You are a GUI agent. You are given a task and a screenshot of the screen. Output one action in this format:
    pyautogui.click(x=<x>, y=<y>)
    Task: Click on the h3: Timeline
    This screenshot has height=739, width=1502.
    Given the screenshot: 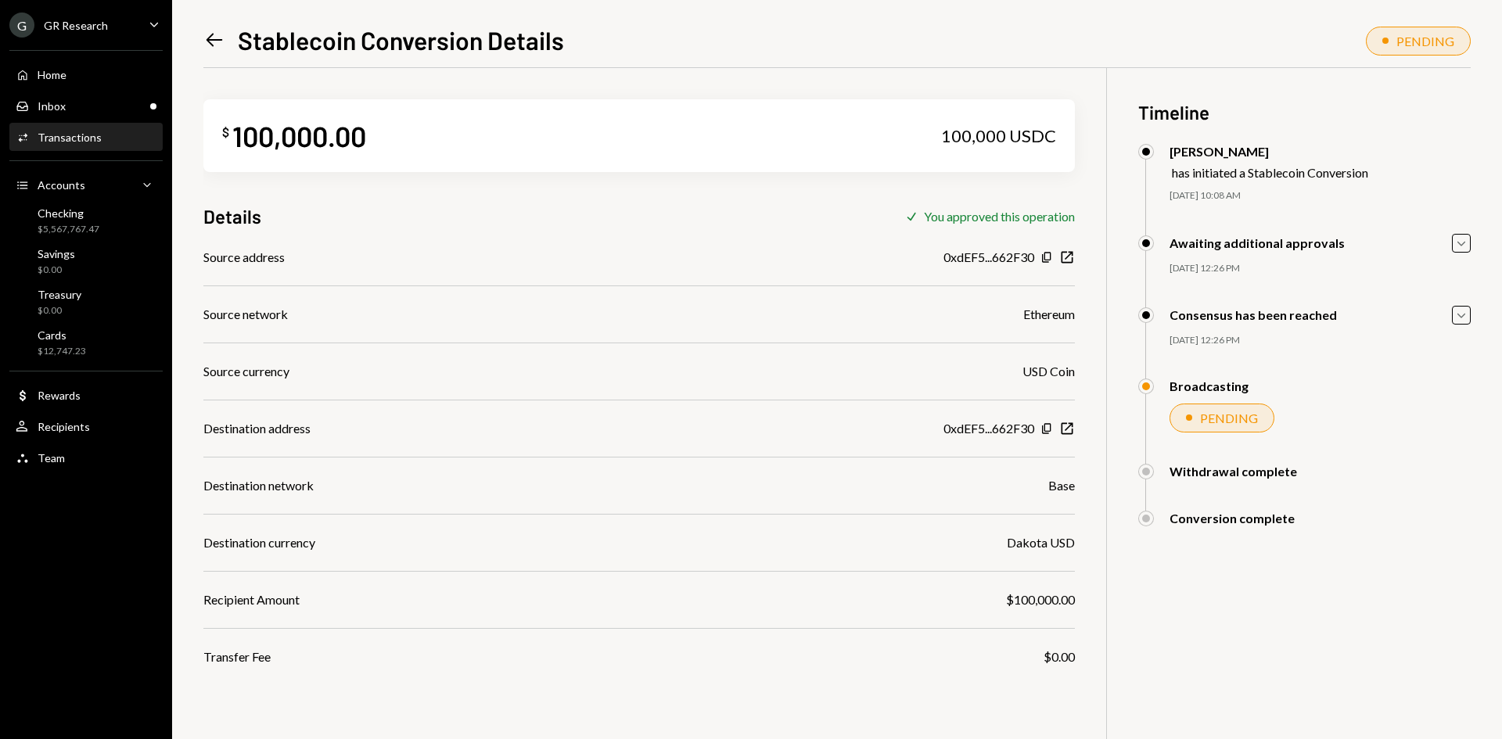 What is the action you would take?
    pyautogui.click(x=1304, y=112)
    